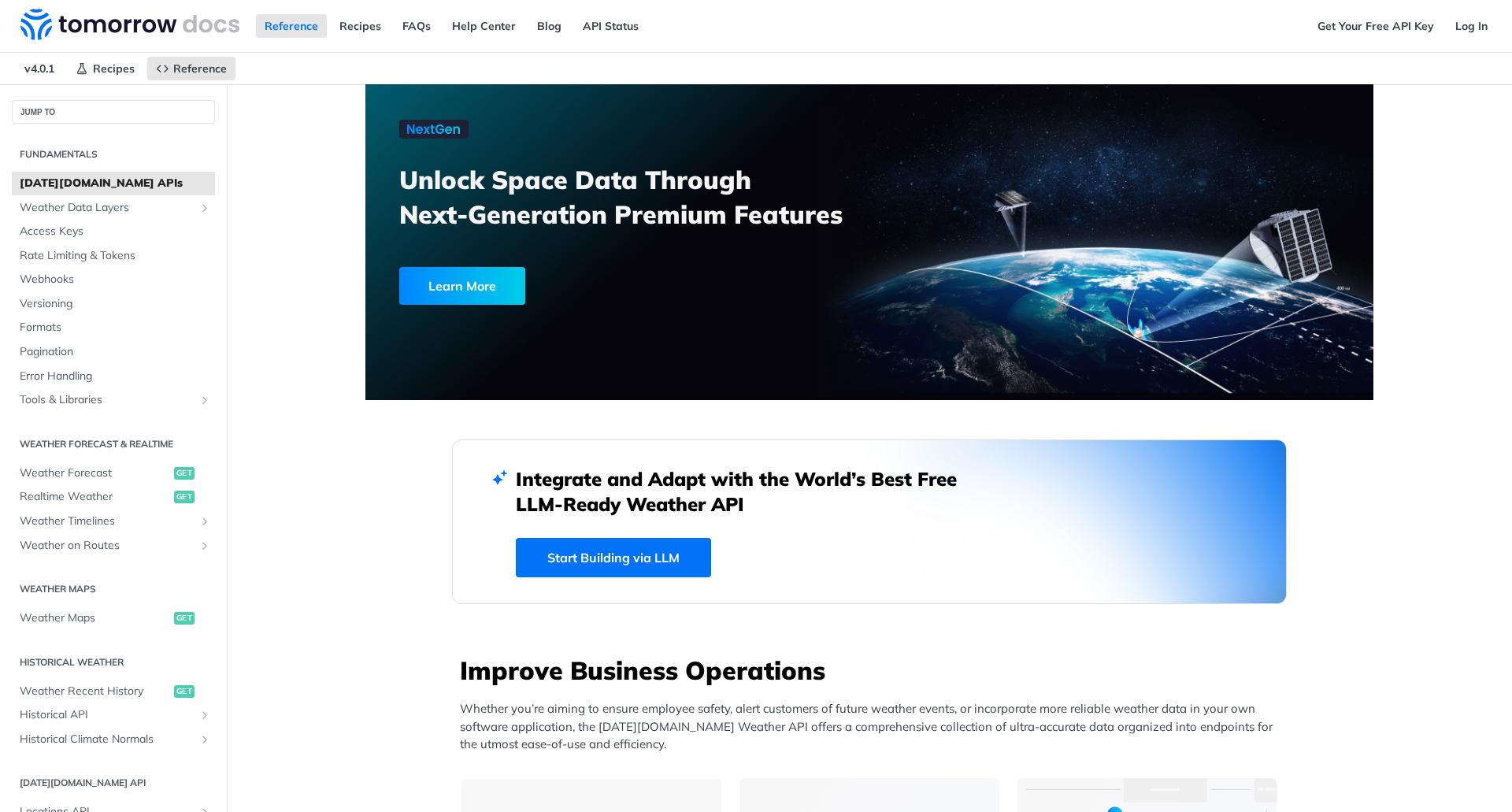  I want to click on span: Weather Recent History, so click(94, 692).